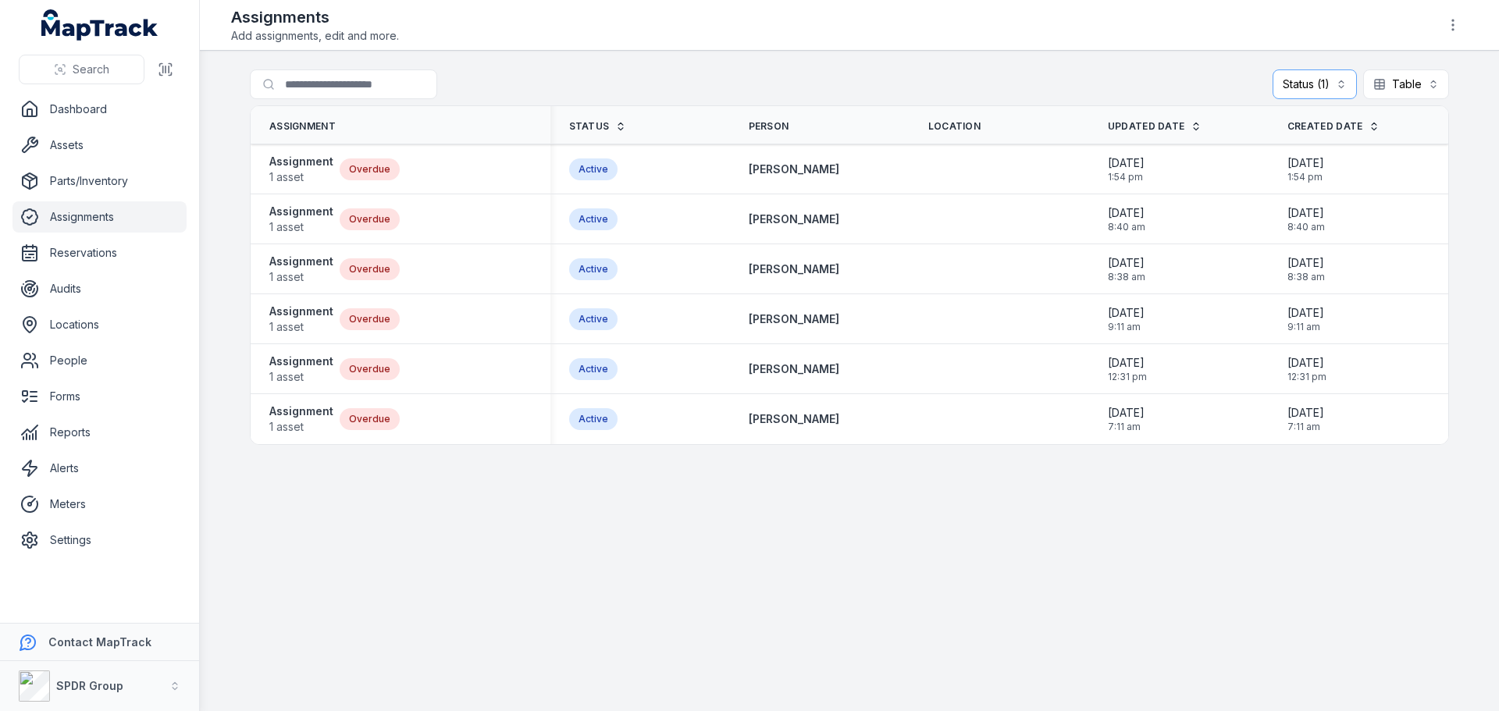 The height and width of the screenshot is (711, 1499). I want to click on a: Assignments, so click(99, 217).